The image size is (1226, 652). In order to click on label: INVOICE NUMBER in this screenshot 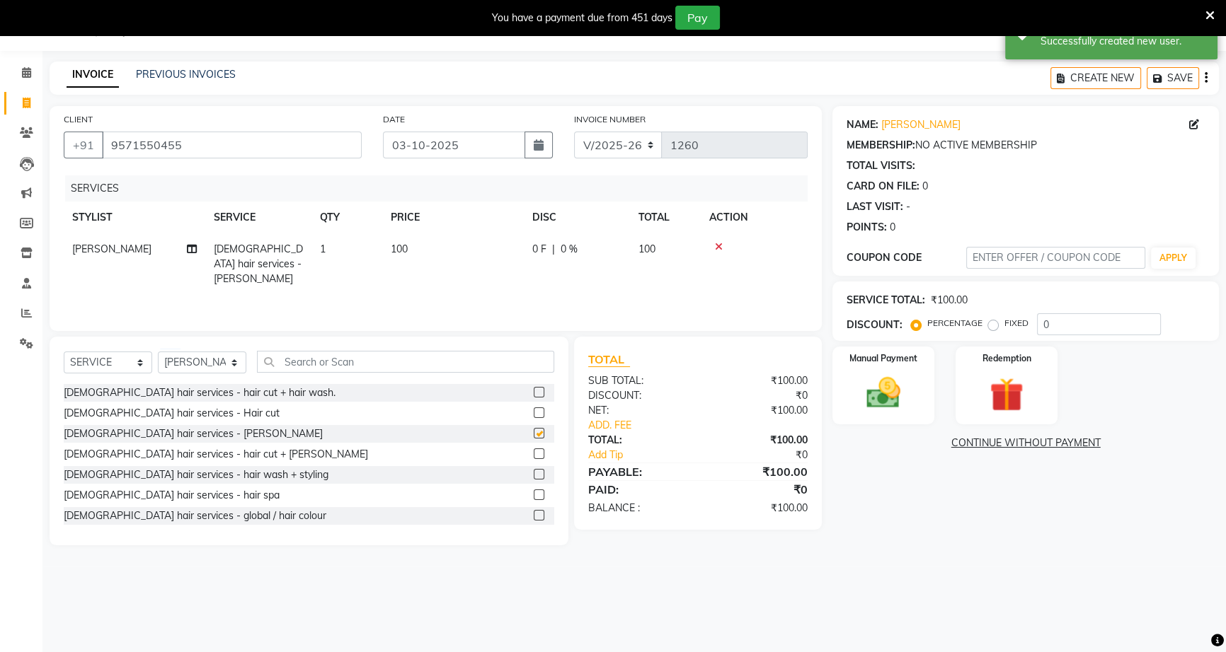, I will do `click(609, 120)`.